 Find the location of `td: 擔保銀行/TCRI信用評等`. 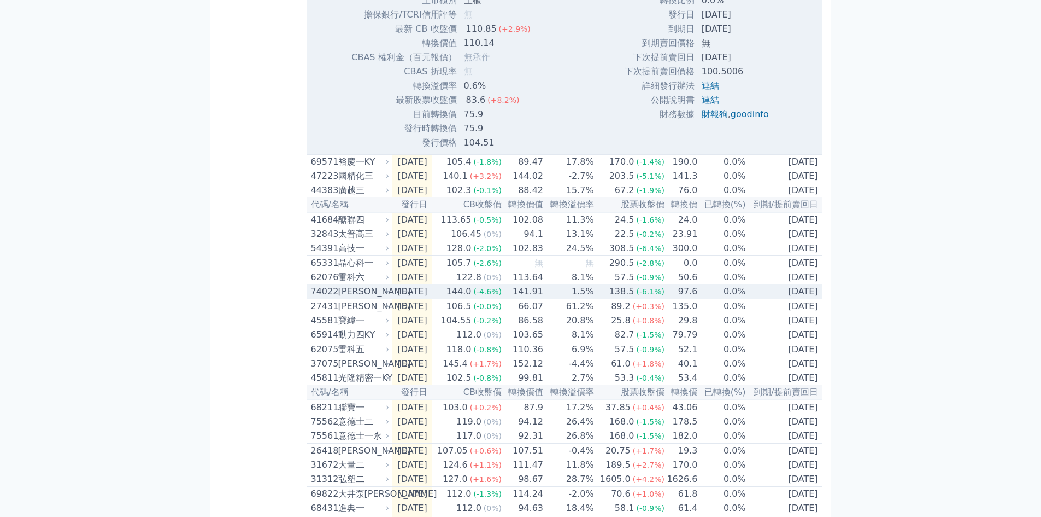

td: 擔保銀行/TCRI信用評等 is located at coordinates (404, 15).